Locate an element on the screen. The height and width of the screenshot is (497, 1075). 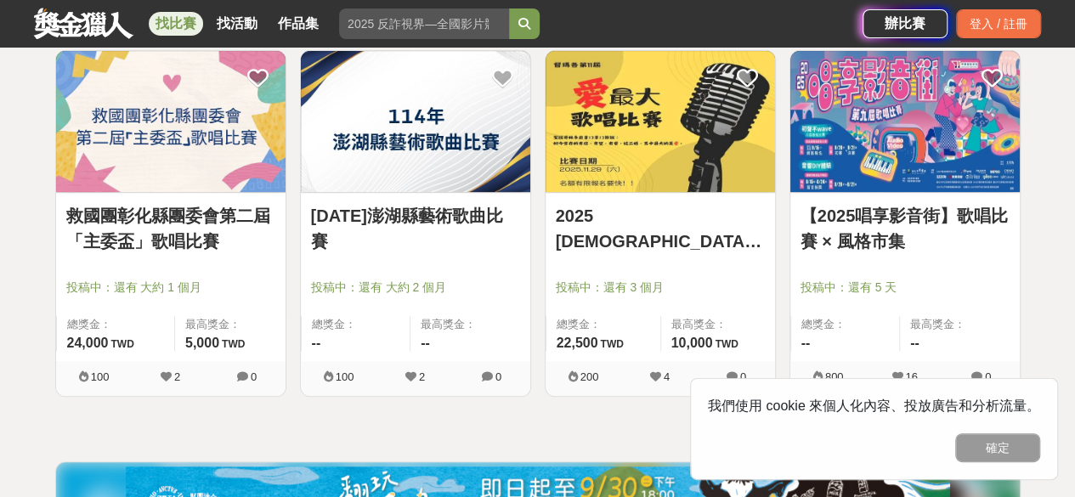
a: 找活動 is located at coordinates (237, 24).